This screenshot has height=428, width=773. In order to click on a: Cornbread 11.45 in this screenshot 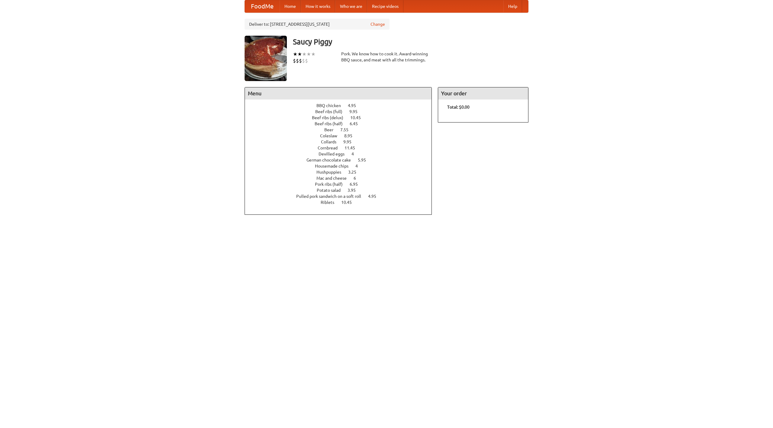, I will do `click(342, 148)`.